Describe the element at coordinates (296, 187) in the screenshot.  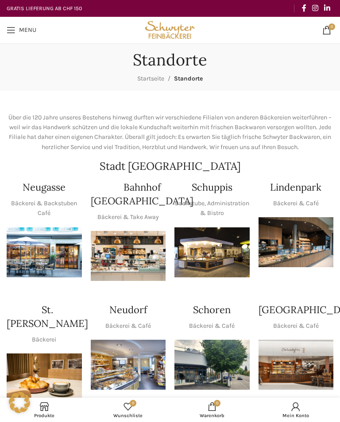
I see `h4: Lindenpark` at that location.